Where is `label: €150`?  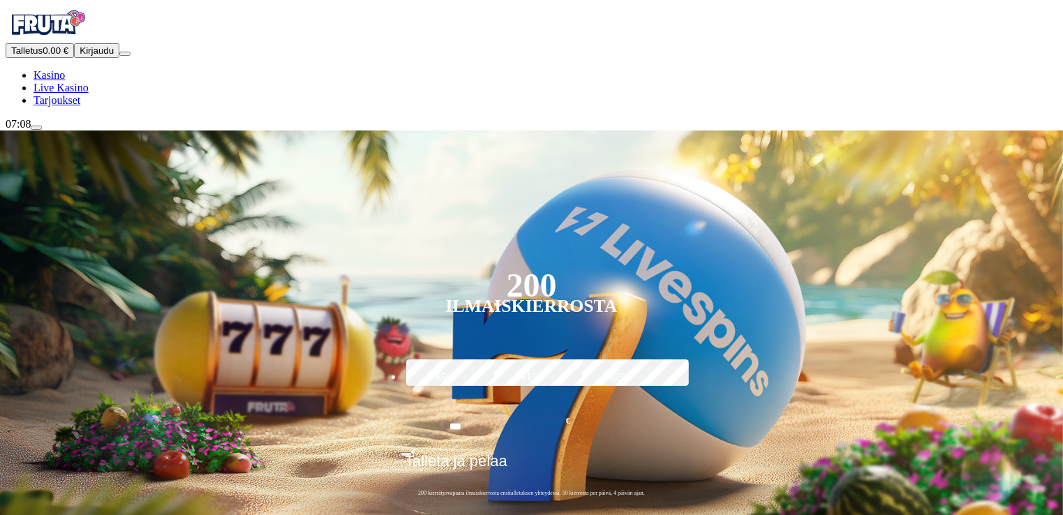
label: €150 is located at coordinates (531, 378).